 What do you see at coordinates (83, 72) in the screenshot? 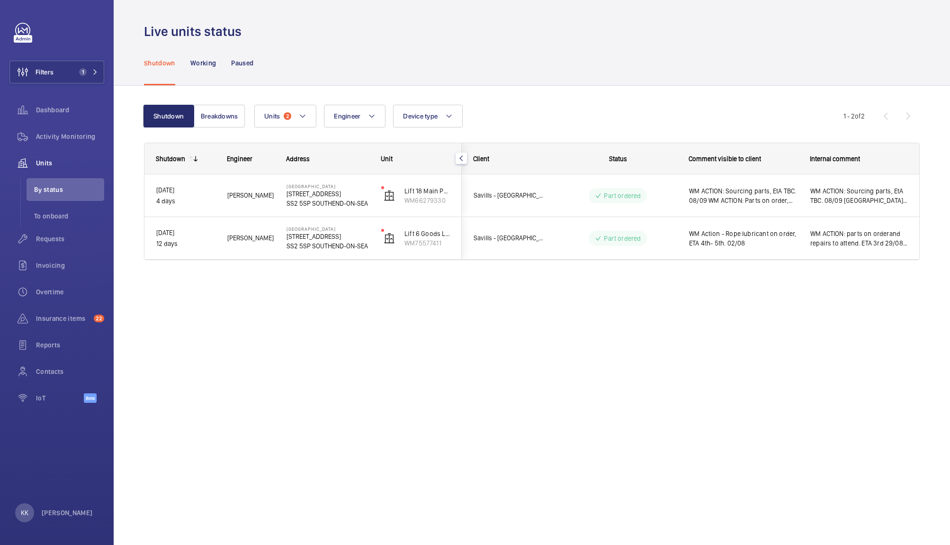
I see `span: 1` at bounding box center [83, 72].